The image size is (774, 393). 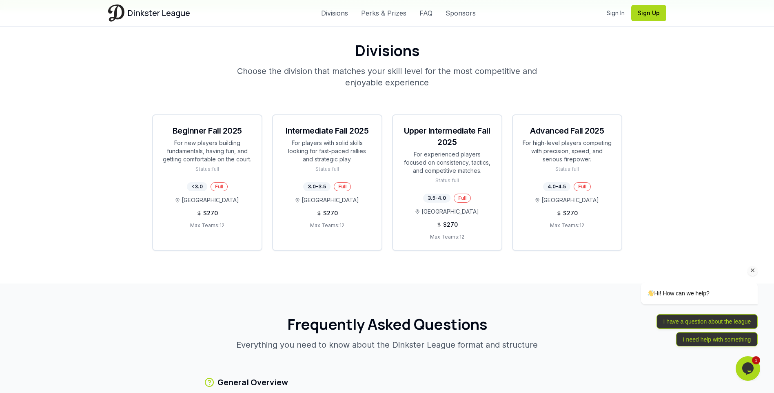 What do you see at coordinates (387, 51) in the screenshot?
I see `h2: Divisions` at bounding box center [387, 51].